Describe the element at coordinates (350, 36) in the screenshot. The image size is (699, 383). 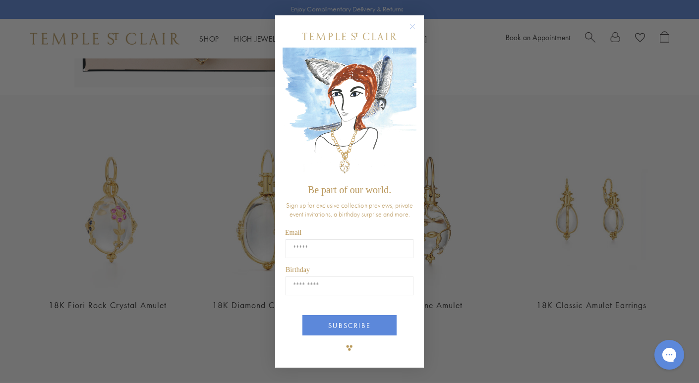
I see `img: Temple St. Clair` at that location.